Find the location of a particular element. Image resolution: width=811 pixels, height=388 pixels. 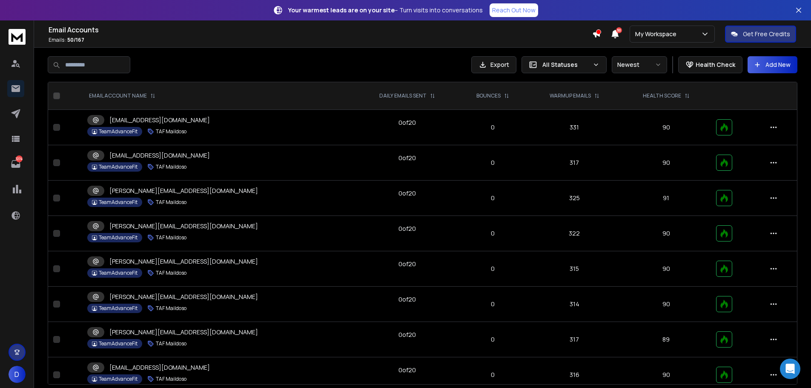

td: 325 is located at coordinates (575, 198).